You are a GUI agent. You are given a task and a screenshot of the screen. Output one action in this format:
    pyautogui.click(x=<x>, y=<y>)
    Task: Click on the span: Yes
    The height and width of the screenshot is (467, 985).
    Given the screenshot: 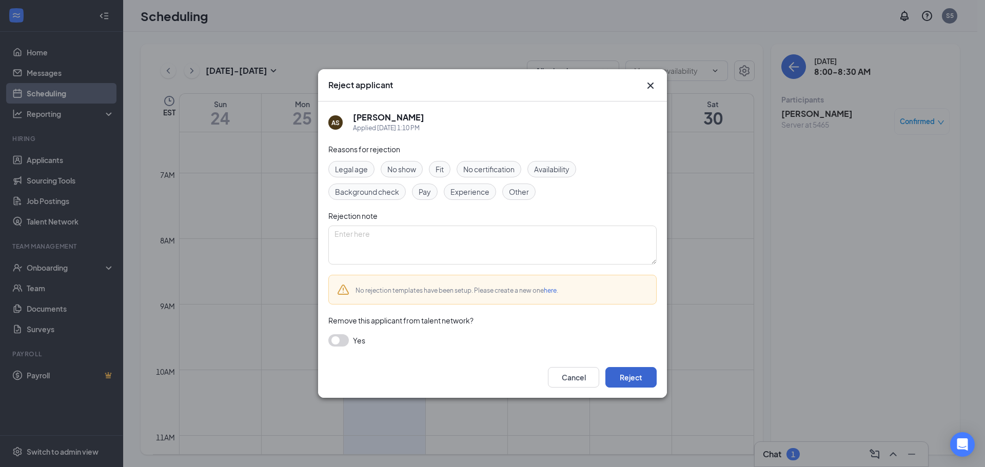 What is the action you would take?
    pyautogui.click(x=359, y=341)
    